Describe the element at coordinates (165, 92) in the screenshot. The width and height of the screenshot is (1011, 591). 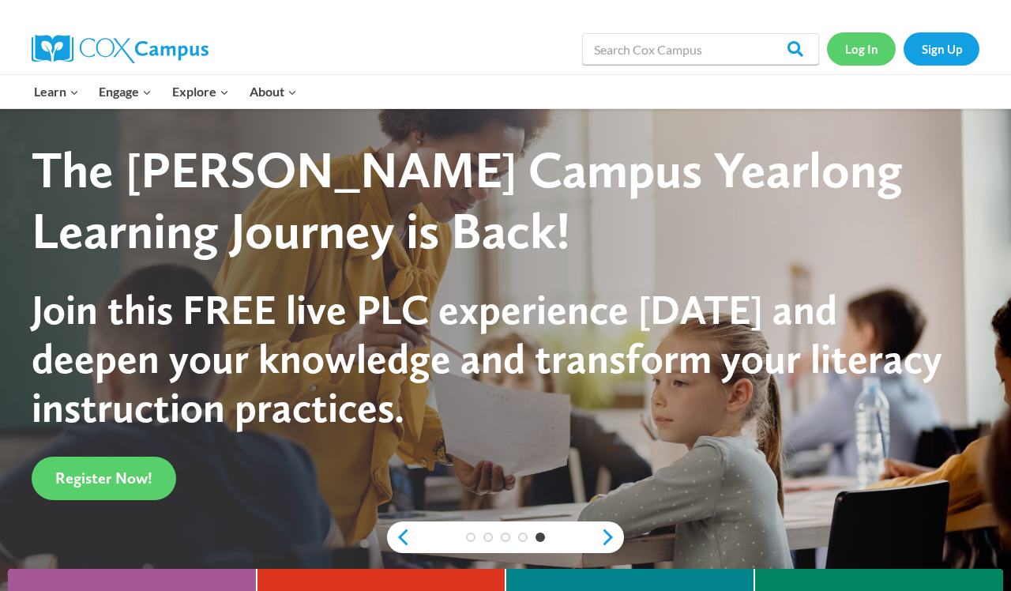
I see `nav: Primary Navigation` at that location.